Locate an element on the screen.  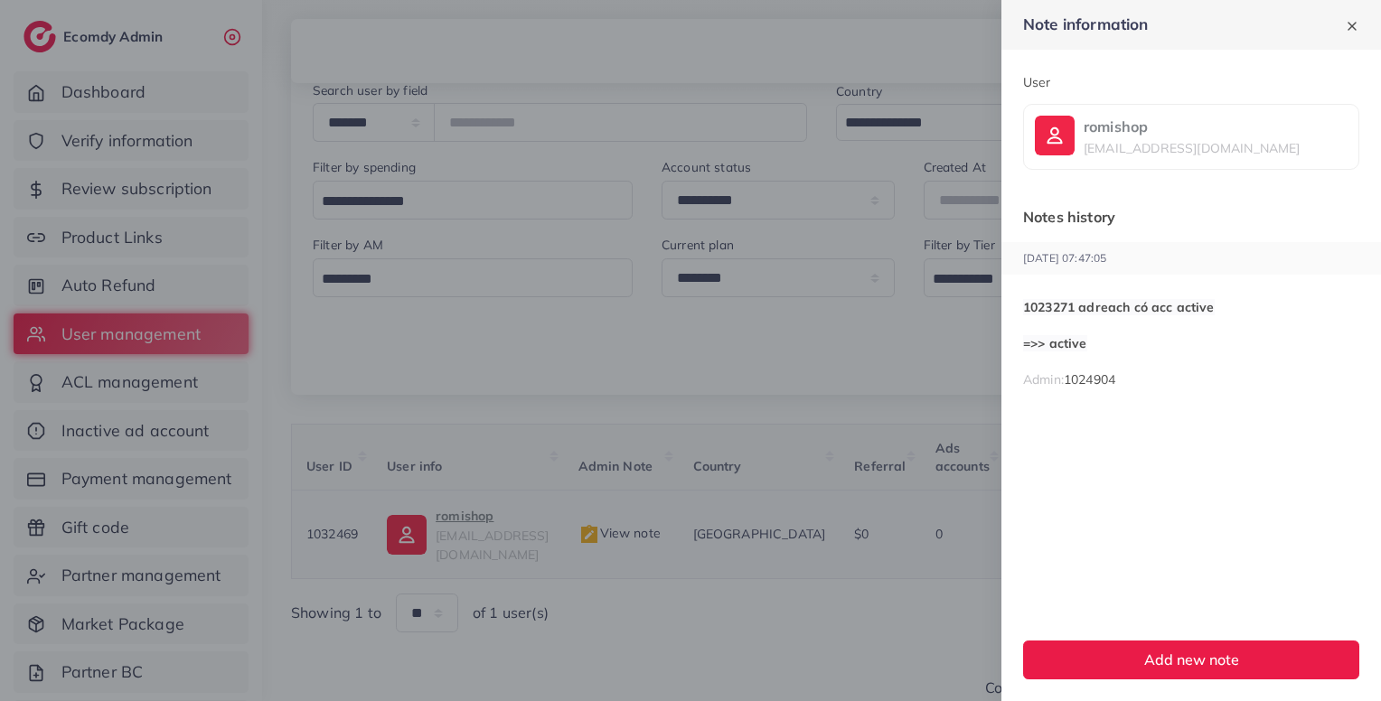
span: 1024904 is located at coordinates (1089, 380).